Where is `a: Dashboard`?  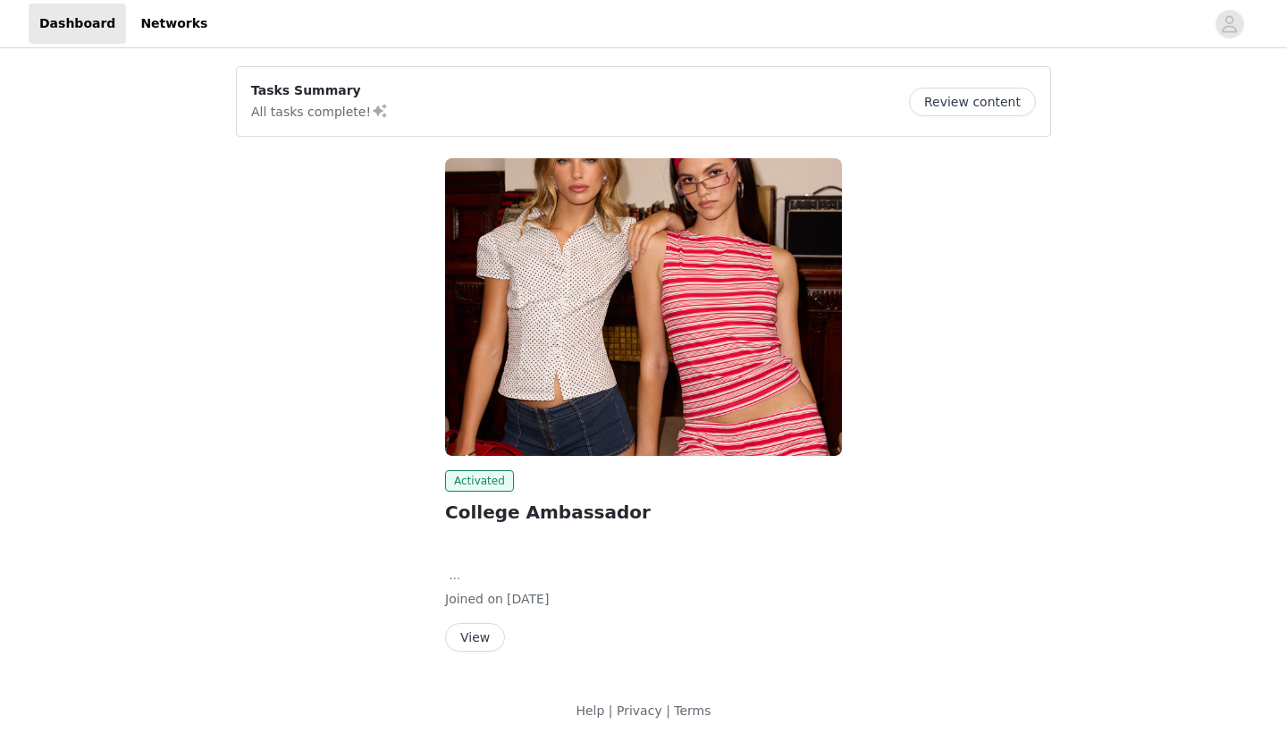 a: Dashboard is located at coordinates (77, 23).